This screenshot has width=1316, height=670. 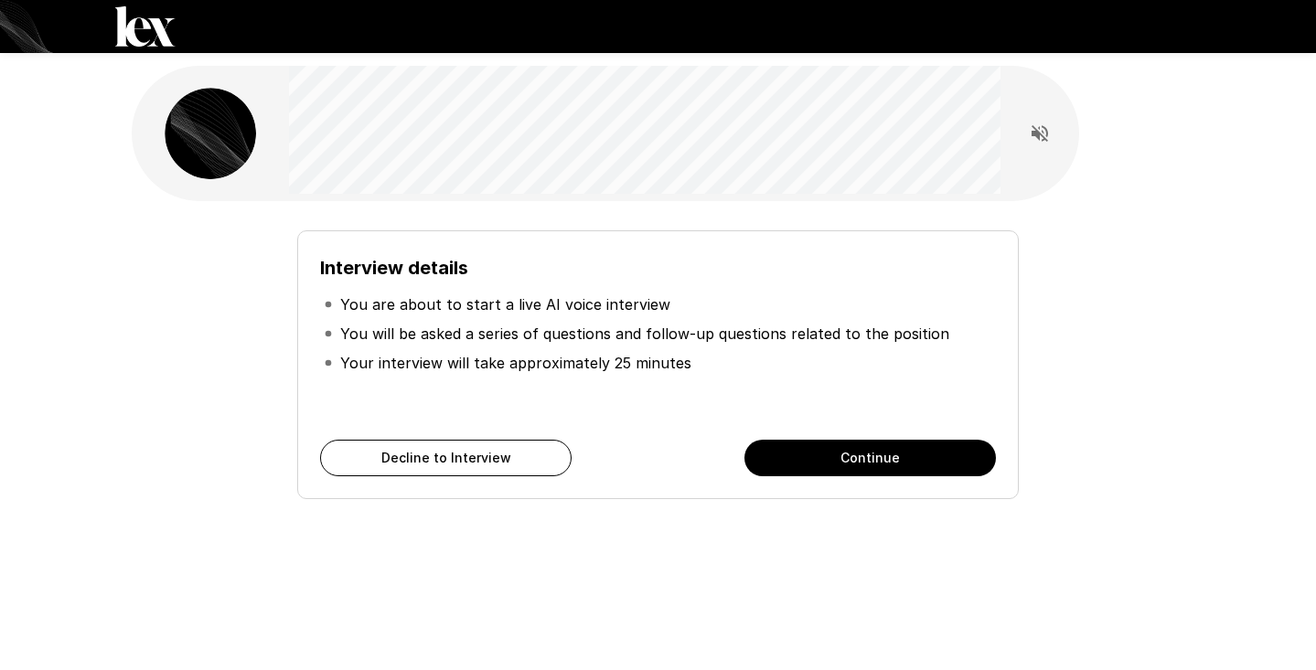 What do you see at coordinates (445, 458) in the screenshot?
I see `button: Decline to Interview` at bounding box center [445, 458].